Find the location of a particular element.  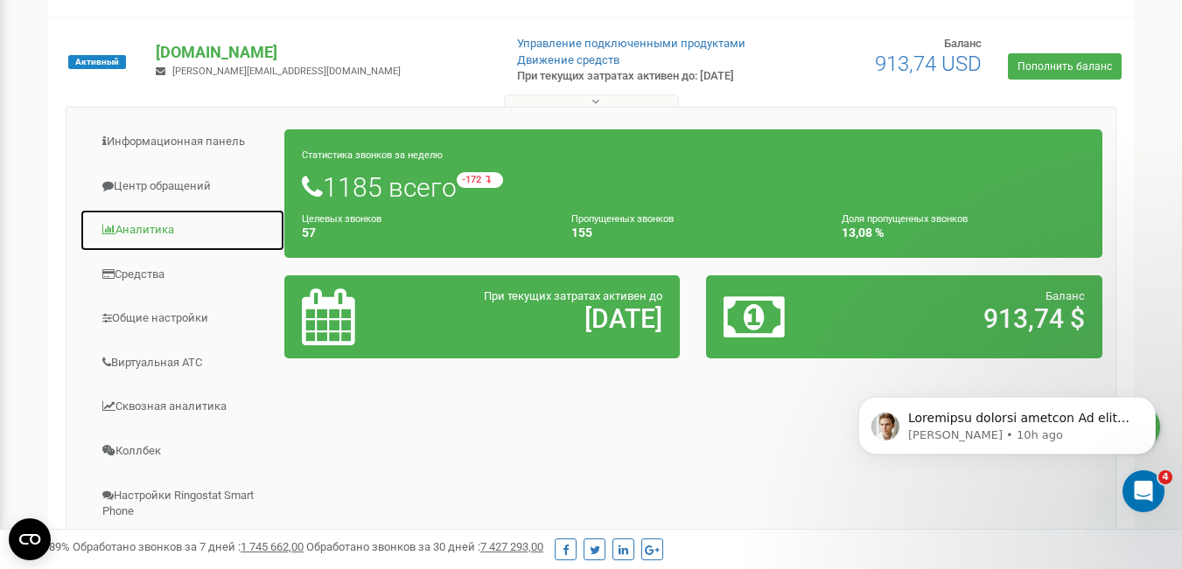

a: Настройки Ringostat Smart Phone is located at coordinates (182, 504).